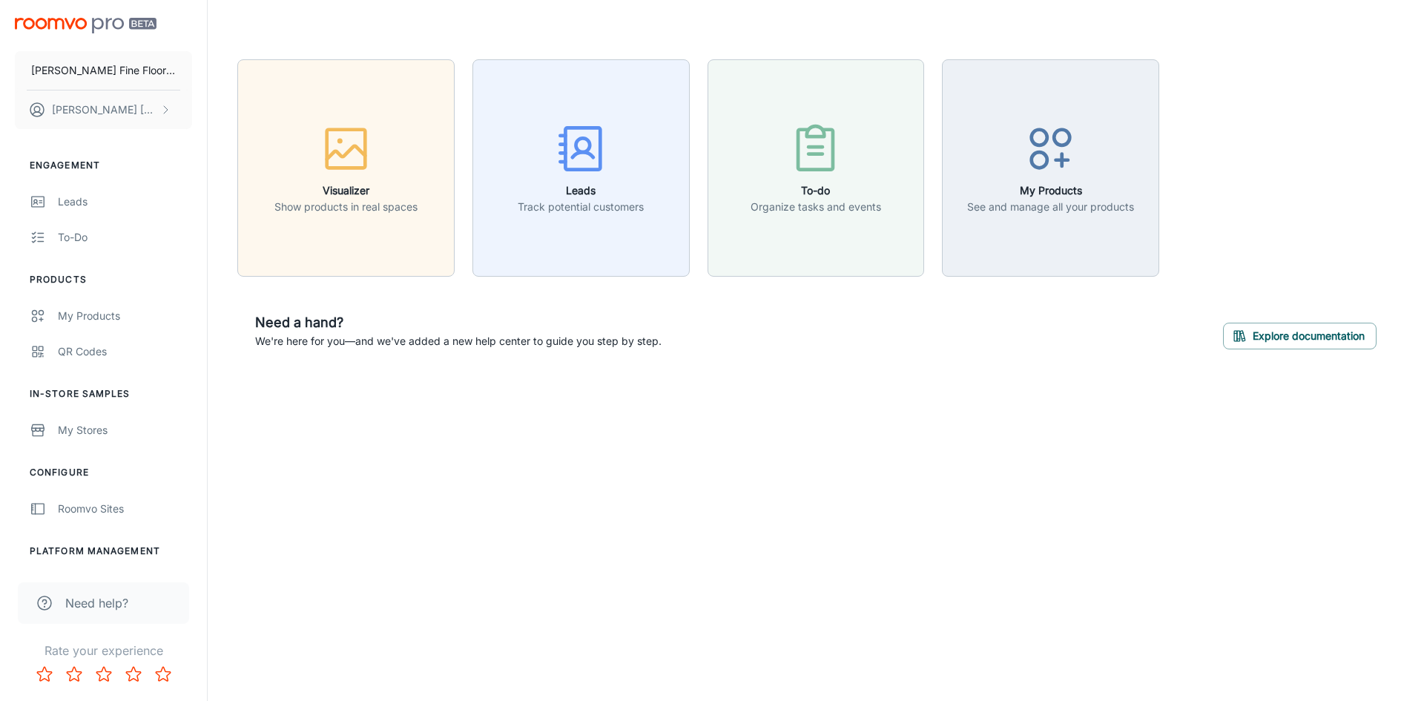 Image resolution: width=1424 pixels, height=701 pixels. Describe the element at coordinates (581, 167) in the screenshot. I see `a: LeadsTrack potential customers` at that location.